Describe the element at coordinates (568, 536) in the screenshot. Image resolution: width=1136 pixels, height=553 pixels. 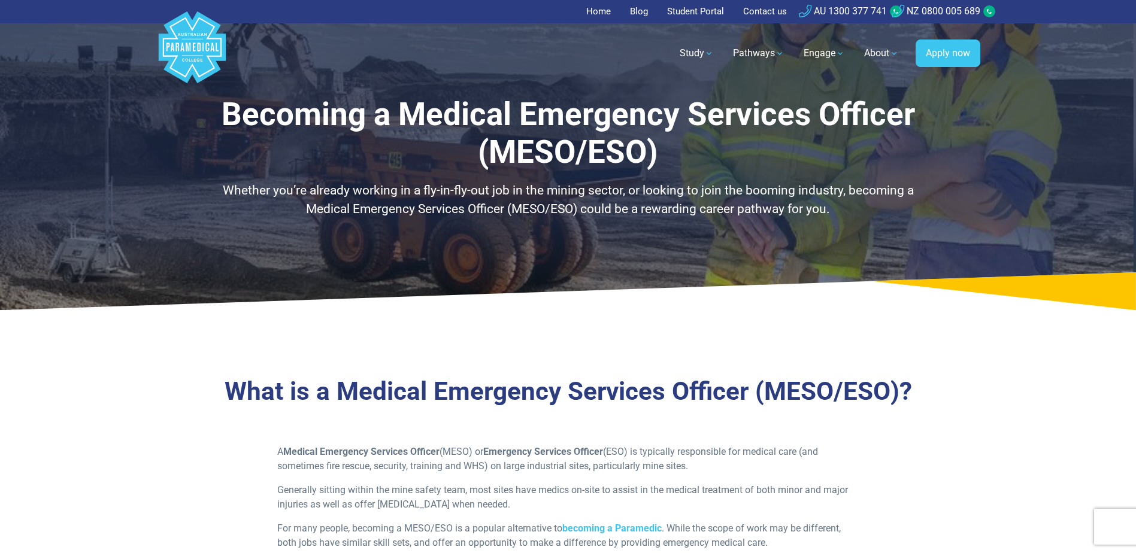
I see `p: For many people, becoming a MESO/ESO is a popular alternative to . While the scope of work may be...` at that location.